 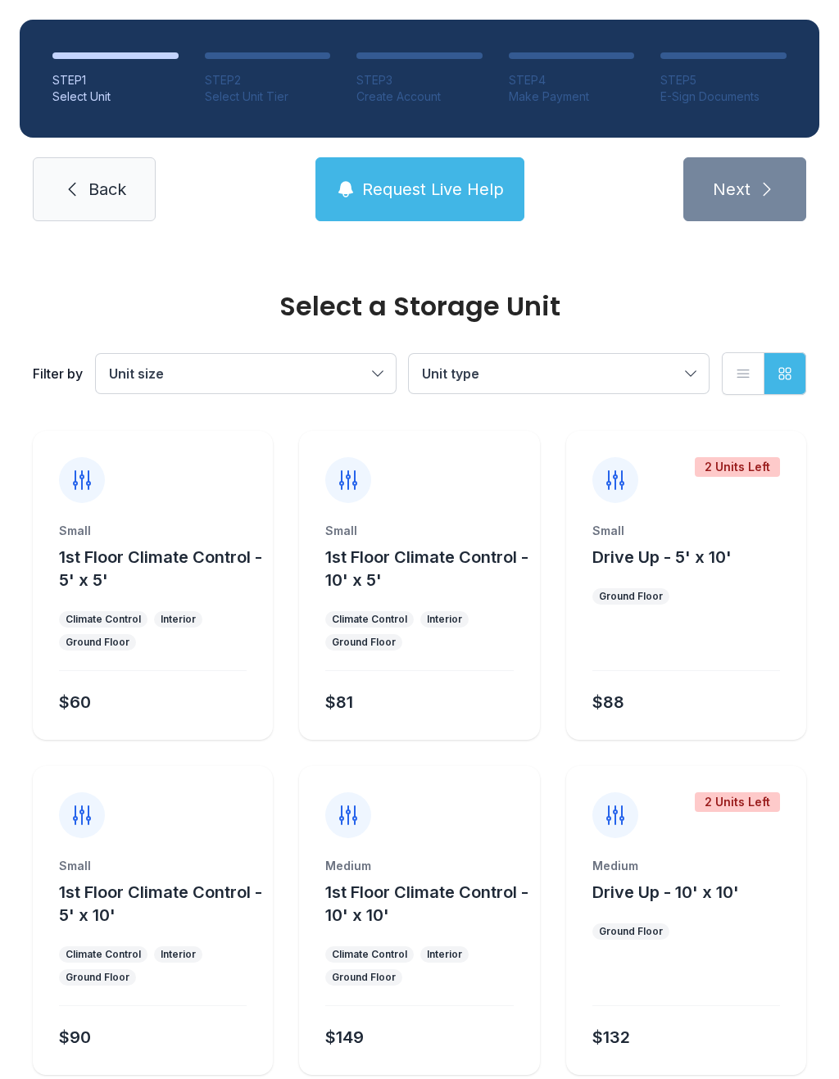 What do you see at coordinates (57, 374) in the screenshot?
I see `div: Filter by` at bounding box center [57, 374].